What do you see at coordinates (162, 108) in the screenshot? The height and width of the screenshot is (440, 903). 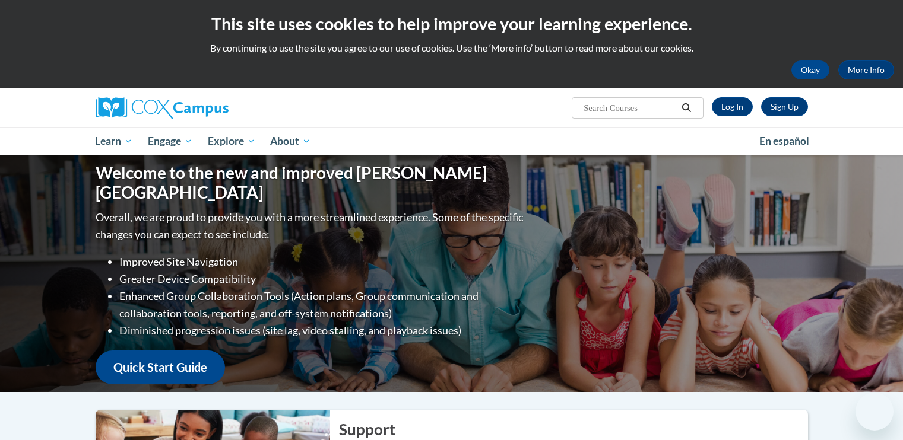 I see `img: Cox Campus` at bounding box center [162, 108].